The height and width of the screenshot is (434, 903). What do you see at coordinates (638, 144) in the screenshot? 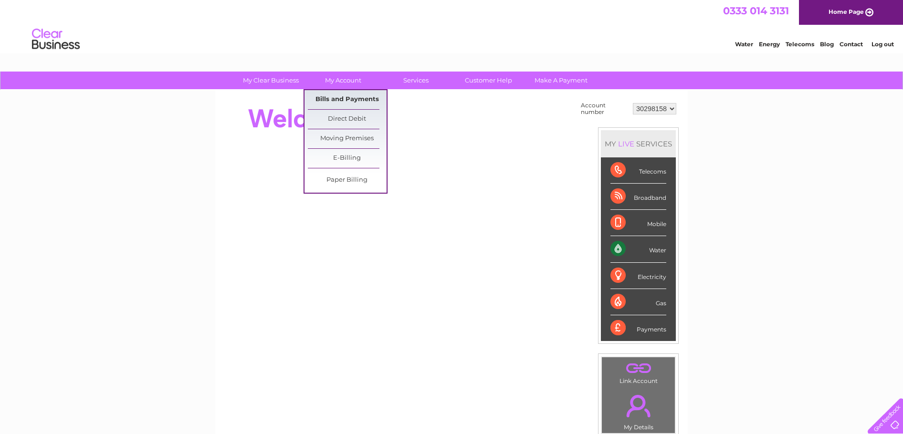
I see `div: MY SERVICES` at bounding box center [638, 144].